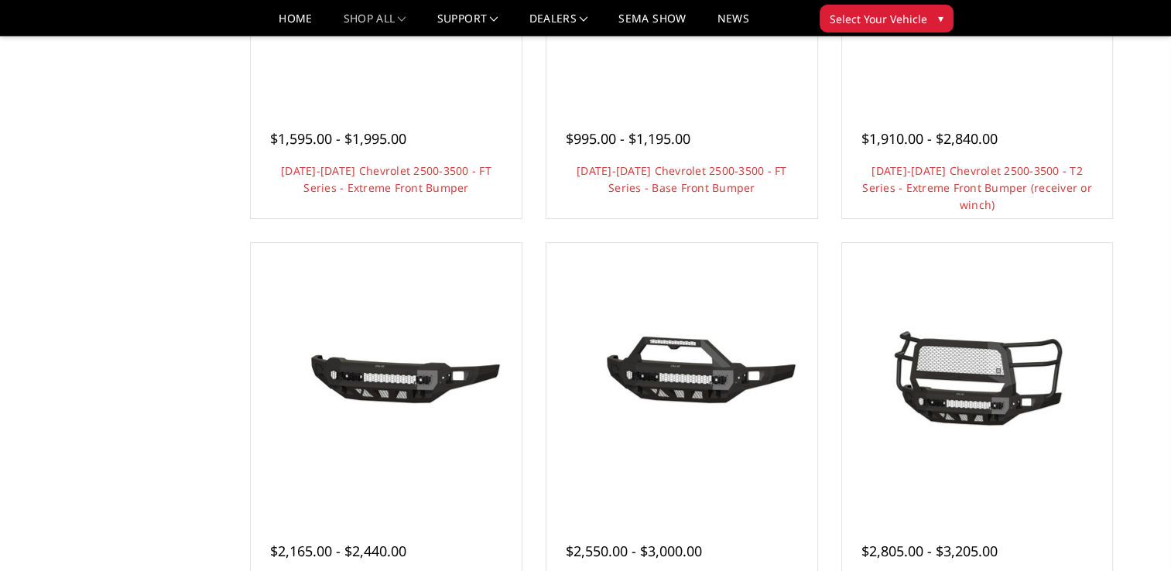 This screenshot has width=1171, height=571. I want to click on img: 2024-2025 Chevrolet 2500-3500 - Freedom Series - Extreme Front Bumper, so click(977, 379).